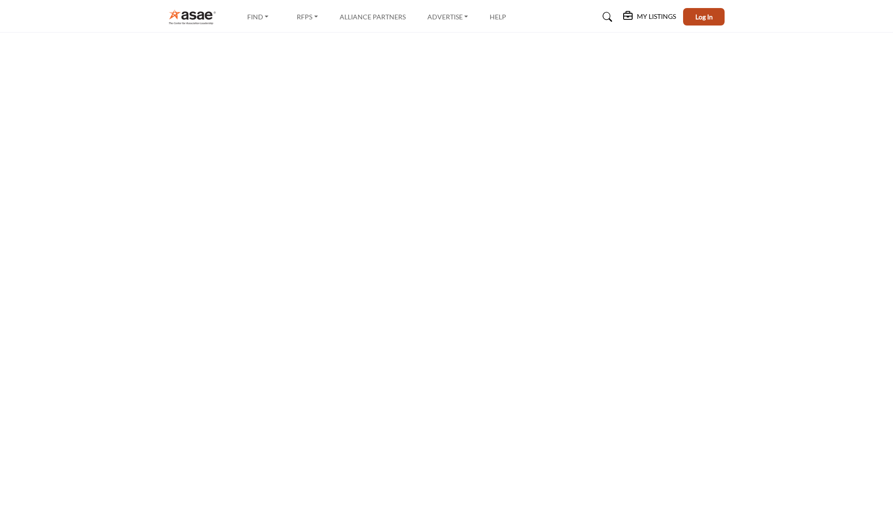 This screenshot has width=893, height=520. What do you see at coordinates (448, 17) in the screenshot?
I see `a: Advertise` at bounding box center [448, 17].